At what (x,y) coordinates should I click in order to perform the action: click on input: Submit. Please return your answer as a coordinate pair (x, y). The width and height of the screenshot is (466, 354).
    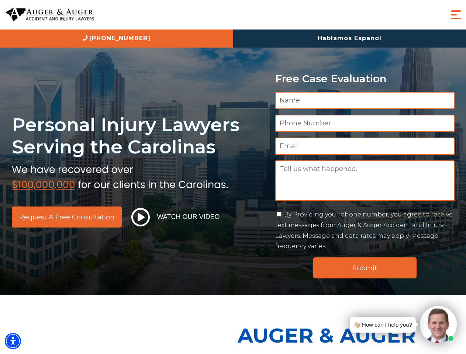
    Looking at the image, I should click on (365, 268).